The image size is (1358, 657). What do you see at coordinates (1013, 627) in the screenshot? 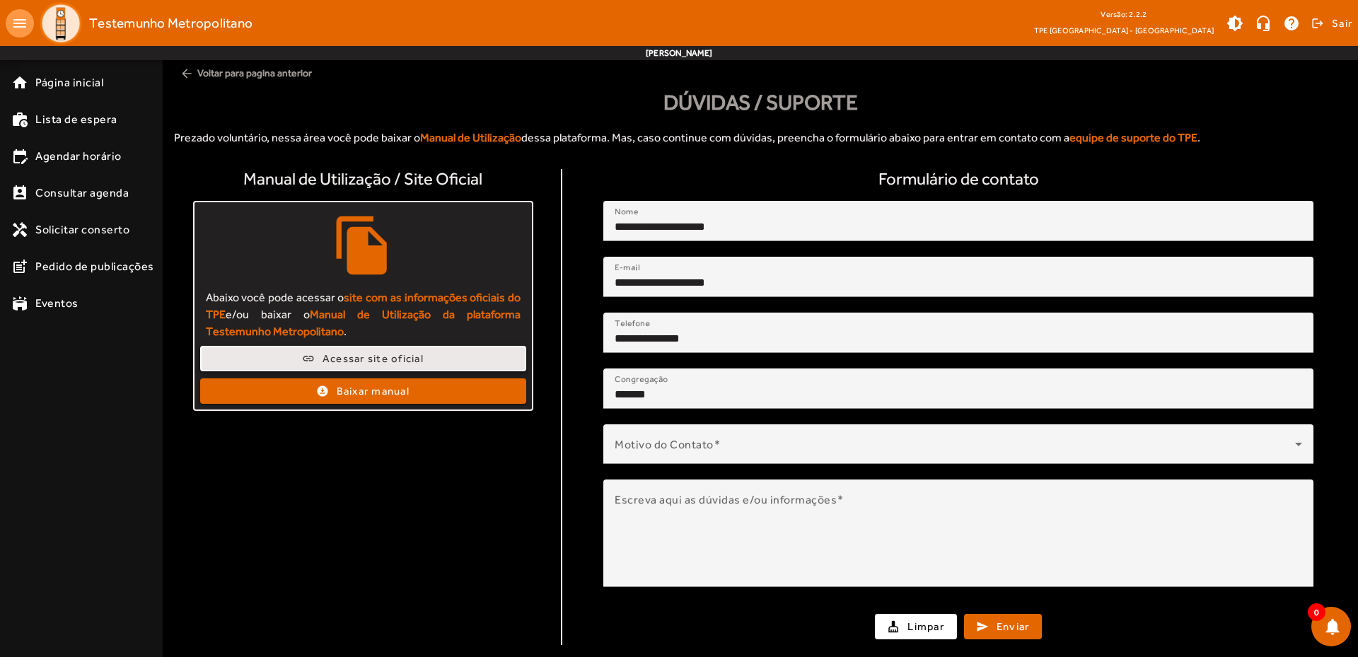
I see `span: Enviar` at bounding box center [1013, 627].